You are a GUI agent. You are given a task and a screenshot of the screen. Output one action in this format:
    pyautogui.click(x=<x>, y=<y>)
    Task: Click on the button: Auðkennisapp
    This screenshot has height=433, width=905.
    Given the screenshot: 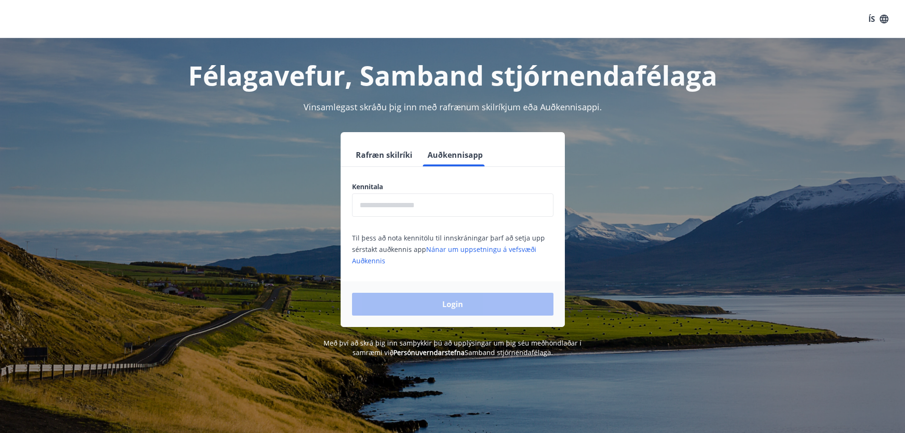 What is the action you would take?
    pyautogui.click(x=455, y=155)
    